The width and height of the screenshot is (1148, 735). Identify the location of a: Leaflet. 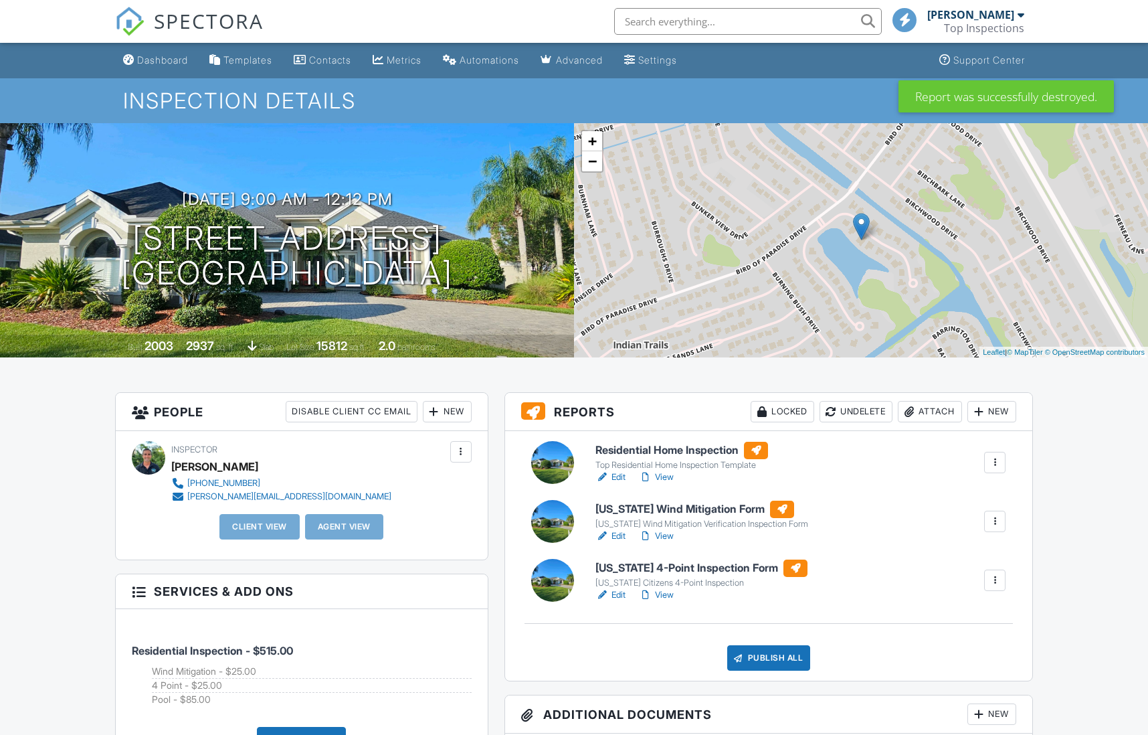
(993, 352).